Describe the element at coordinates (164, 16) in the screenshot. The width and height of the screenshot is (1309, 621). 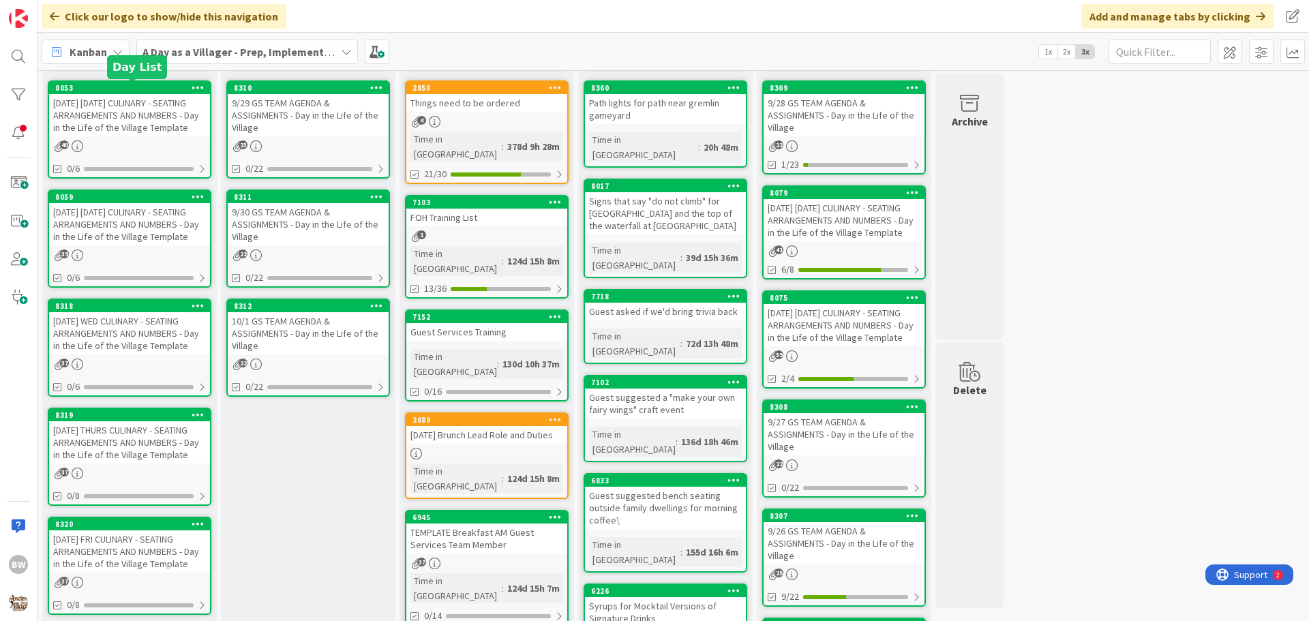
I see `div: Click our logo to show/hide this navigation` at that location.